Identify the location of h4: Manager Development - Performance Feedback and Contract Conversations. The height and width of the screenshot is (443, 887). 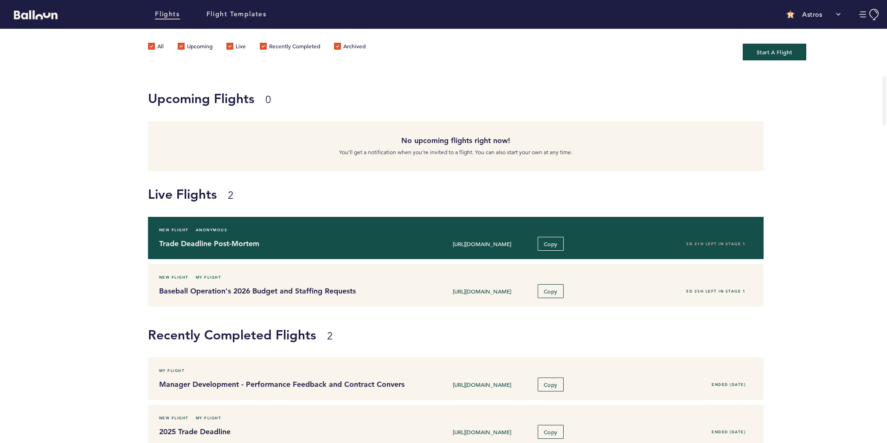
(279, 384).